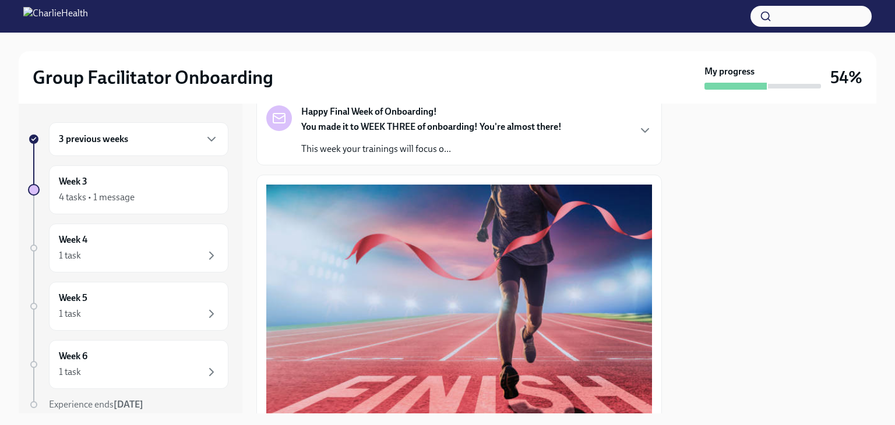  Describe the element at coordinates (431, 149) in the screenshot. I see `p: This week your trainings will focus o...` at that location.